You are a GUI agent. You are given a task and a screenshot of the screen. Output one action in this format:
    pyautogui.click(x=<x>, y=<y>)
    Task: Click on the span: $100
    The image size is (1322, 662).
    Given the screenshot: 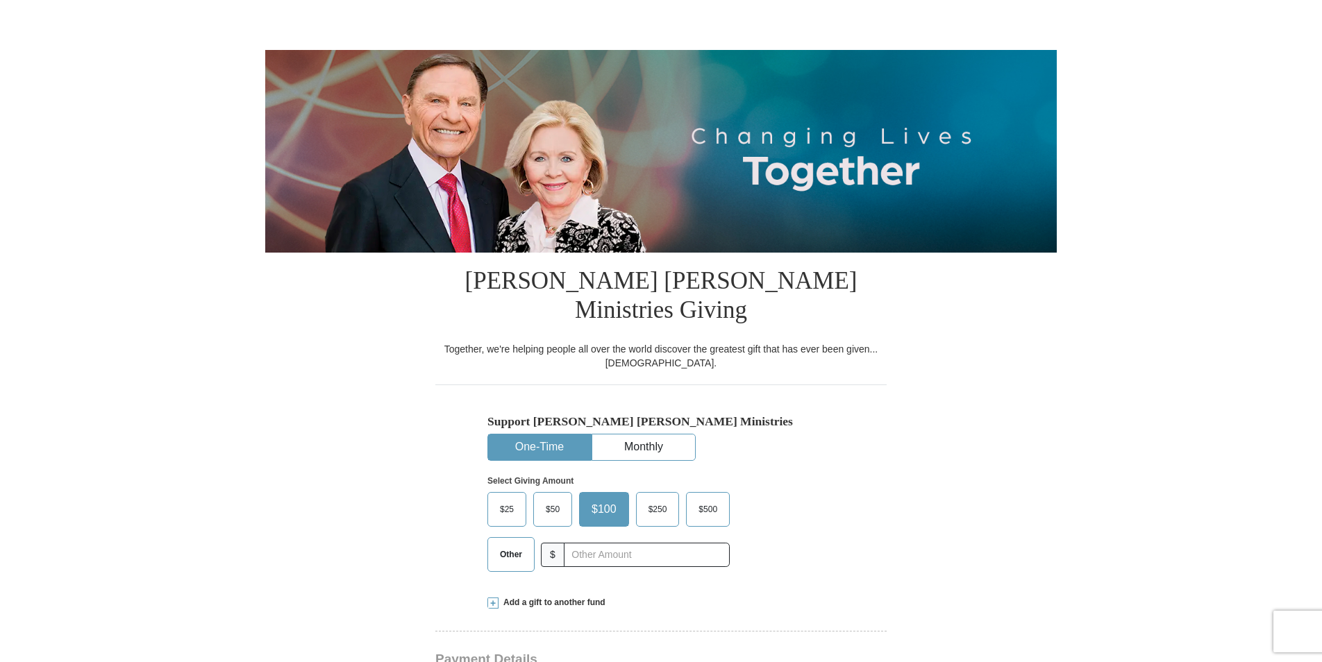 What is the action you would take?
    pyautogui.click(x=604, y=510)
    